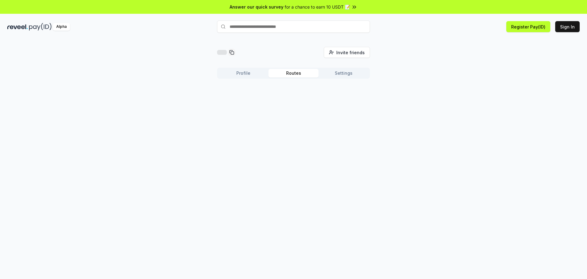  I want to click on button: Routes, so click(294, 73).